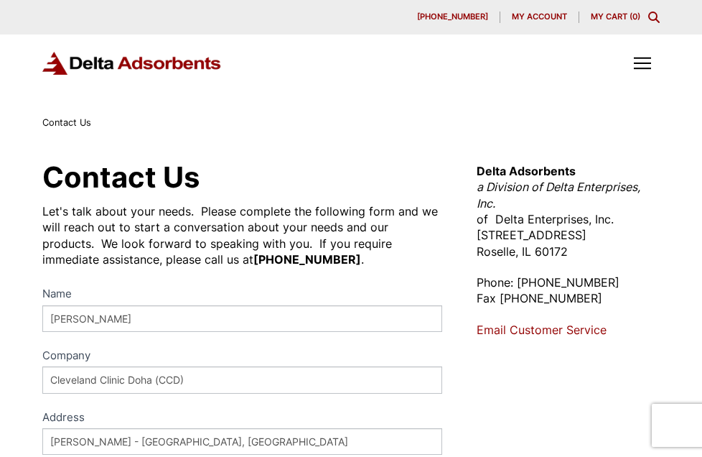 The image size is (702, 457). What do you see at coordinates (642, 63) in the screenshot?
I see `div: Toggle Off Canvas Content` at bounding box center [642, 63].